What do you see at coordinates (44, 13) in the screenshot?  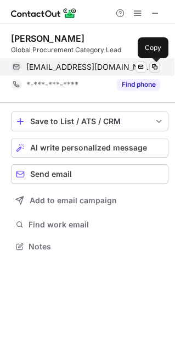 I see `img: ContactOut v5.3.10` at bounding box center [44, 13].